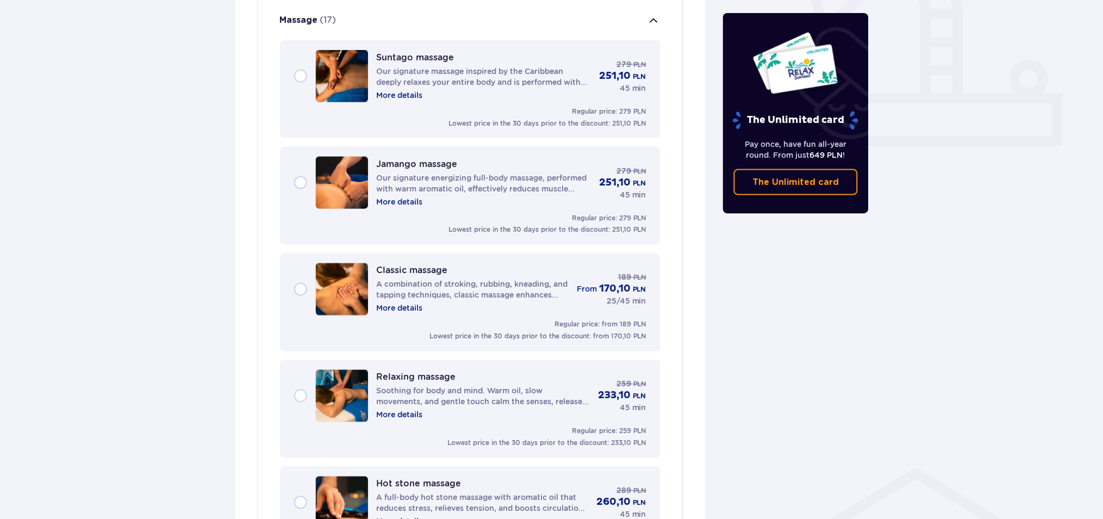 The width and height of the screenshot is (1103, 519). Describe the element at coordinates (484, 183) in the screenshot. I see `p: Our signature energizing full-body massage, performed with warm aromatic oil, effectively reduces...` at that location.